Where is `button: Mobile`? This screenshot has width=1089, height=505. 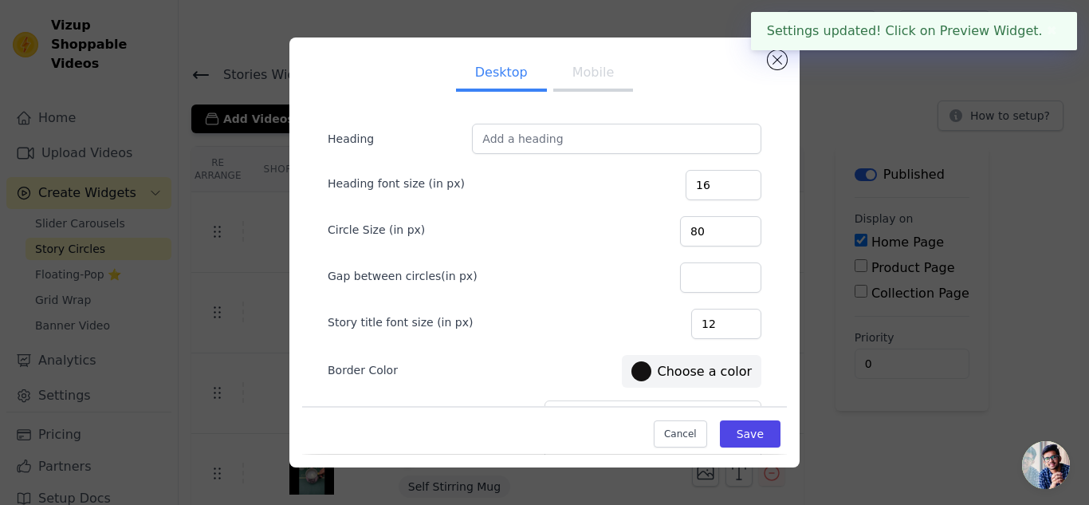
button: Mobile is located at coordinates (593, 74).